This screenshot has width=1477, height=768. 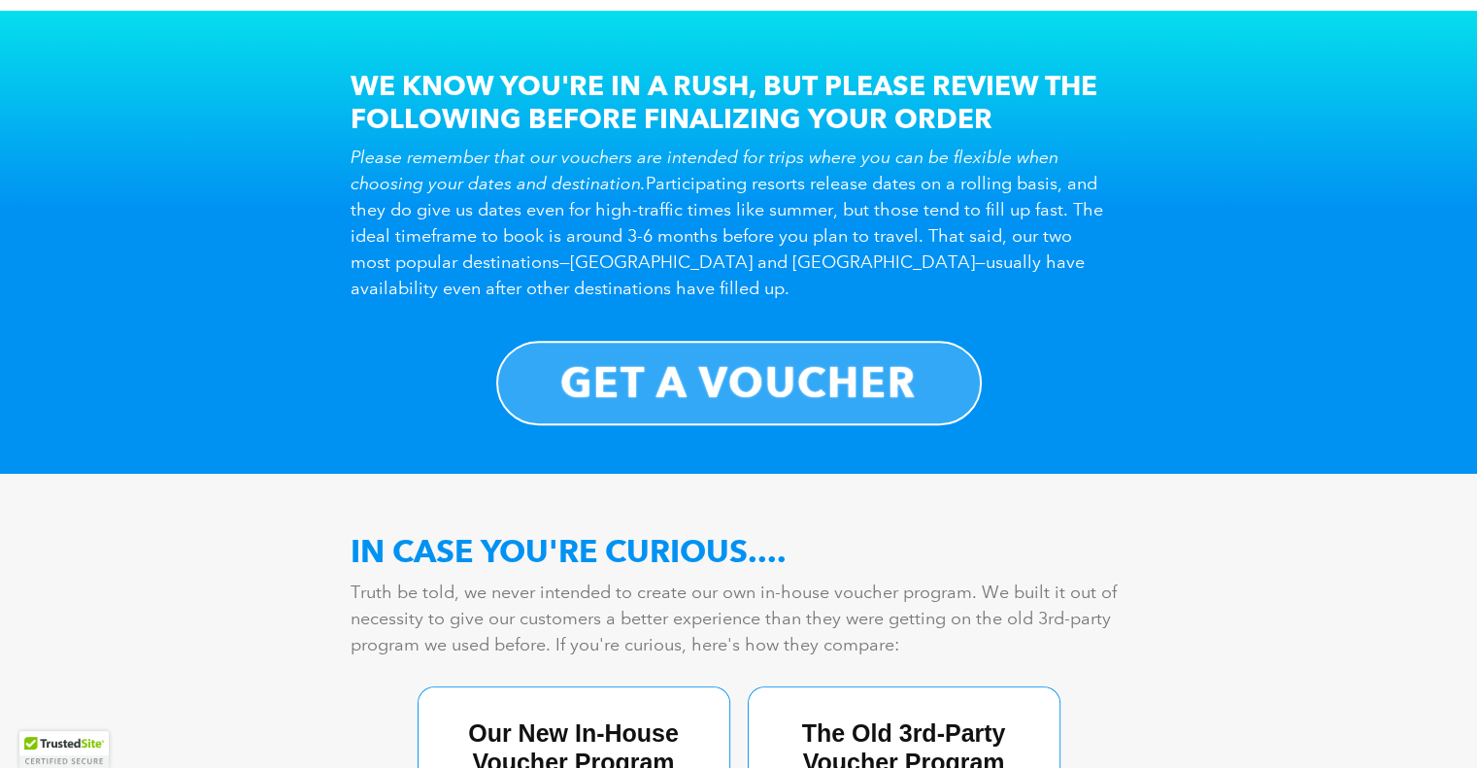 What do you see at coordinates (64, 750) in the screenshot?
I see `div: TrustedSite Certified` at bounding box center [64, 750].